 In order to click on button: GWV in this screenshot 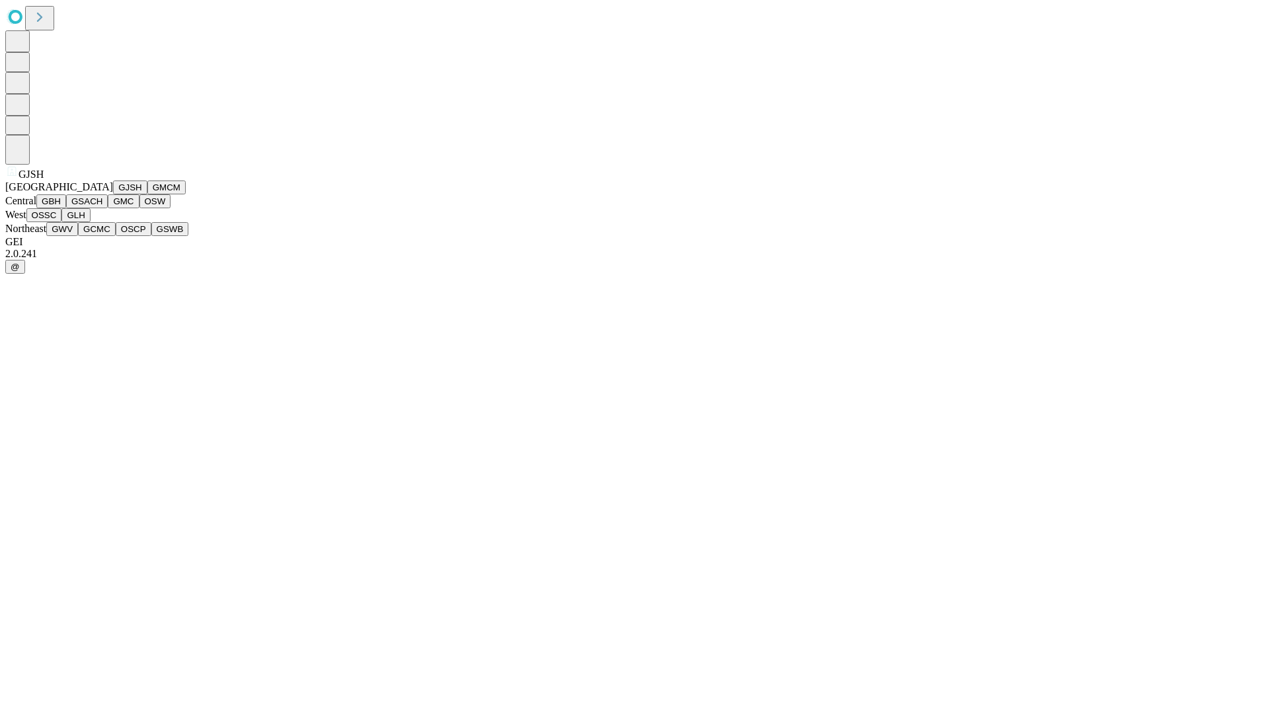, I will do `click(62, 229)`.